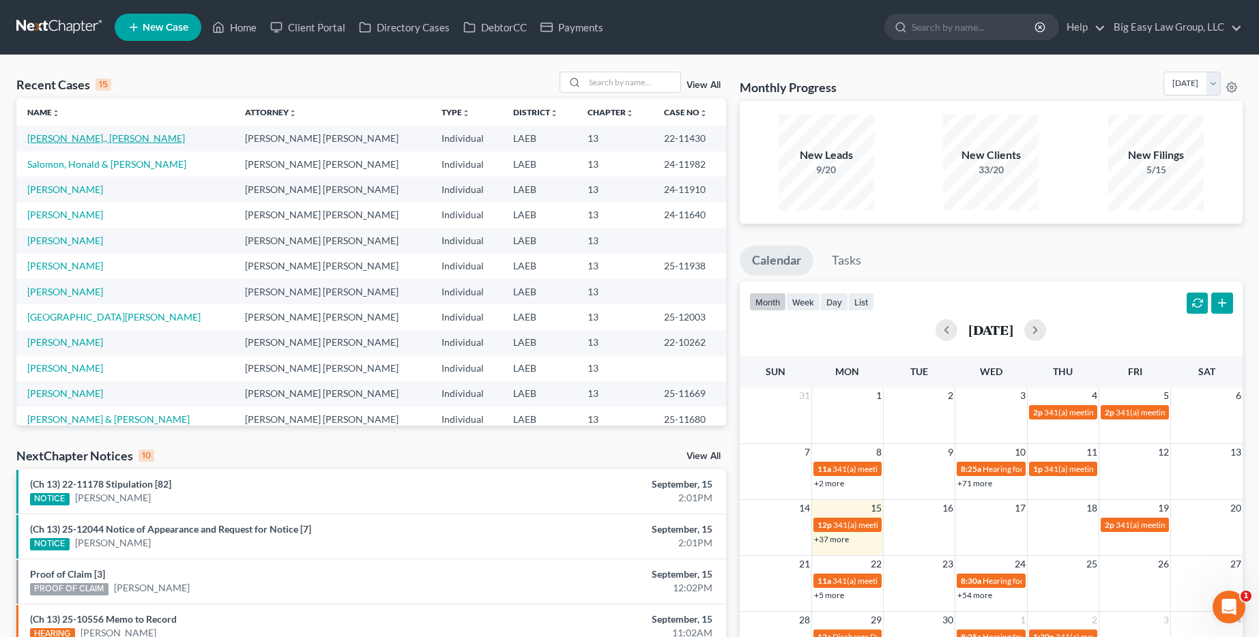  Describe the element at coordinates (991, 155) in the screenshot. I see `div: New Clients` at that location.